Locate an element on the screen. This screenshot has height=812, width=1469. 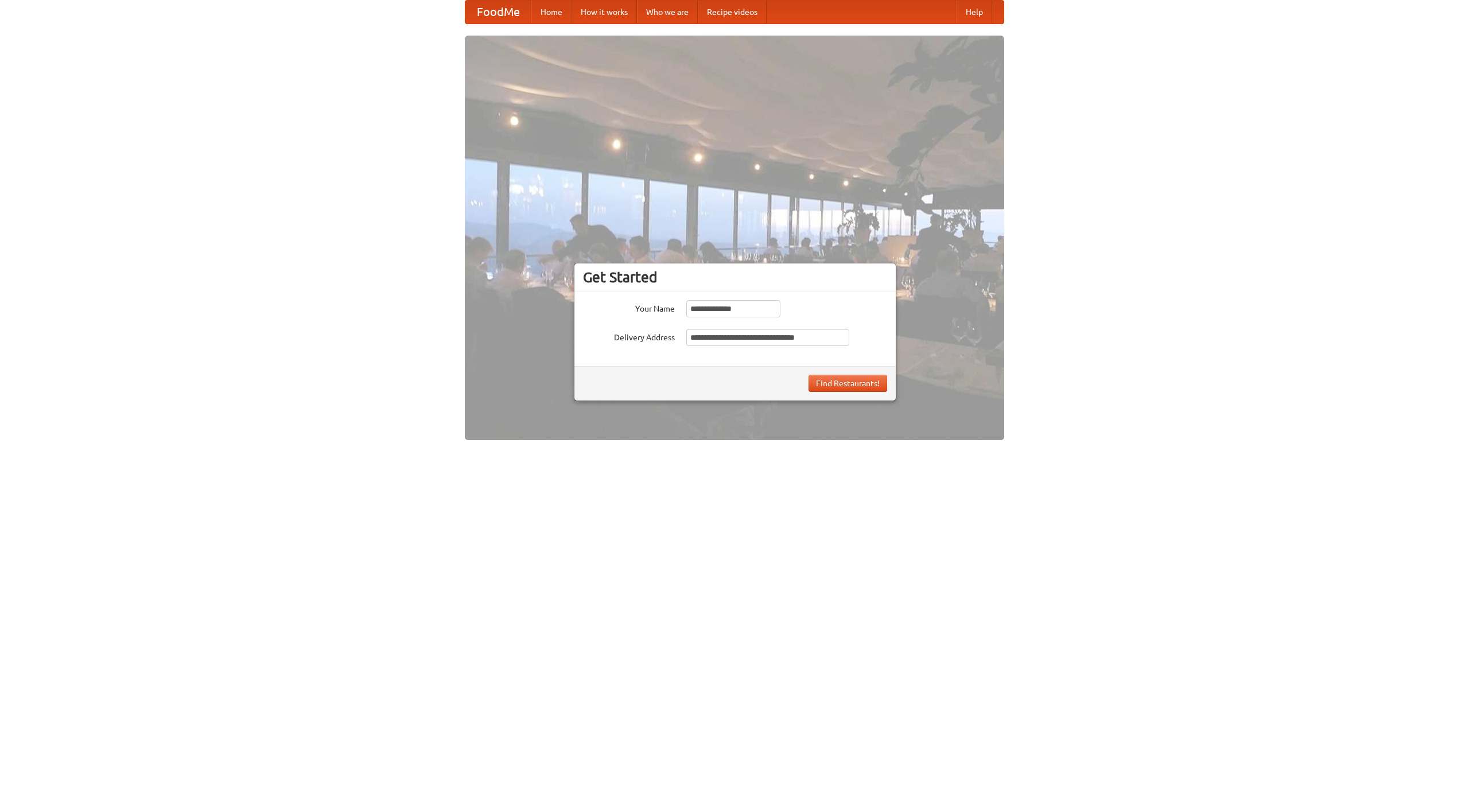
h3: Get Started is located at coordinates (735, 277).